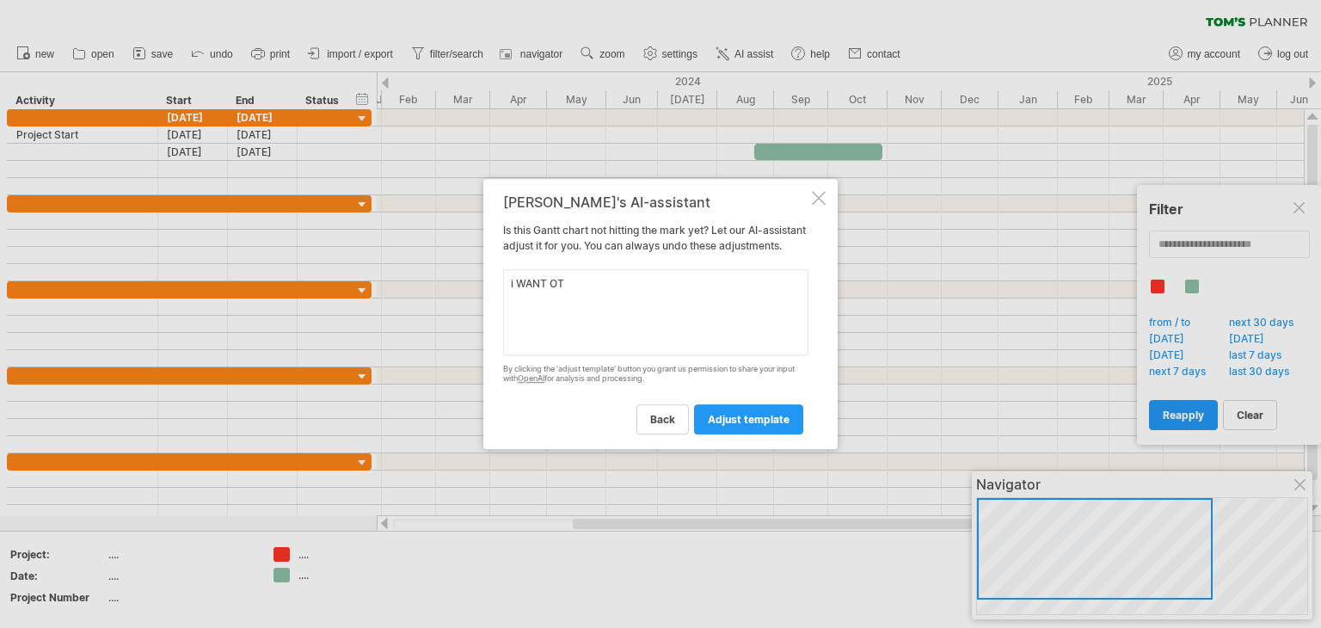  I want to click on div: Is this Gantt chart not hitting the mark yet? Let our AI-assistant adjust it for you. You can alw..., so click(655, 314).